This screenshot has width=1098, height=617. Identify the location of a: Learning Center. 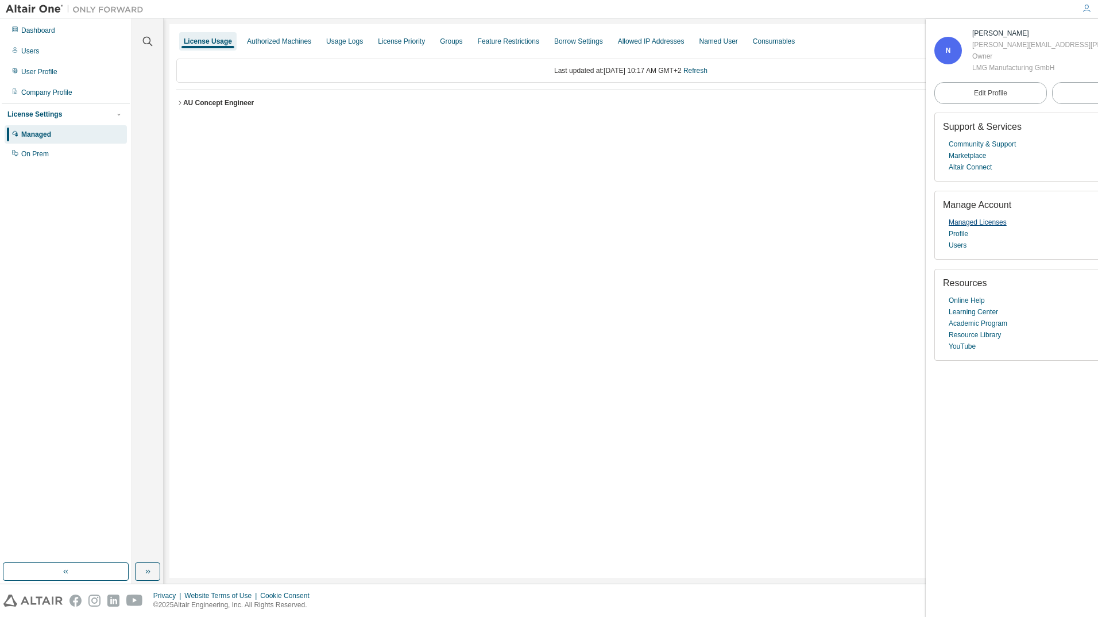
(974, 312).